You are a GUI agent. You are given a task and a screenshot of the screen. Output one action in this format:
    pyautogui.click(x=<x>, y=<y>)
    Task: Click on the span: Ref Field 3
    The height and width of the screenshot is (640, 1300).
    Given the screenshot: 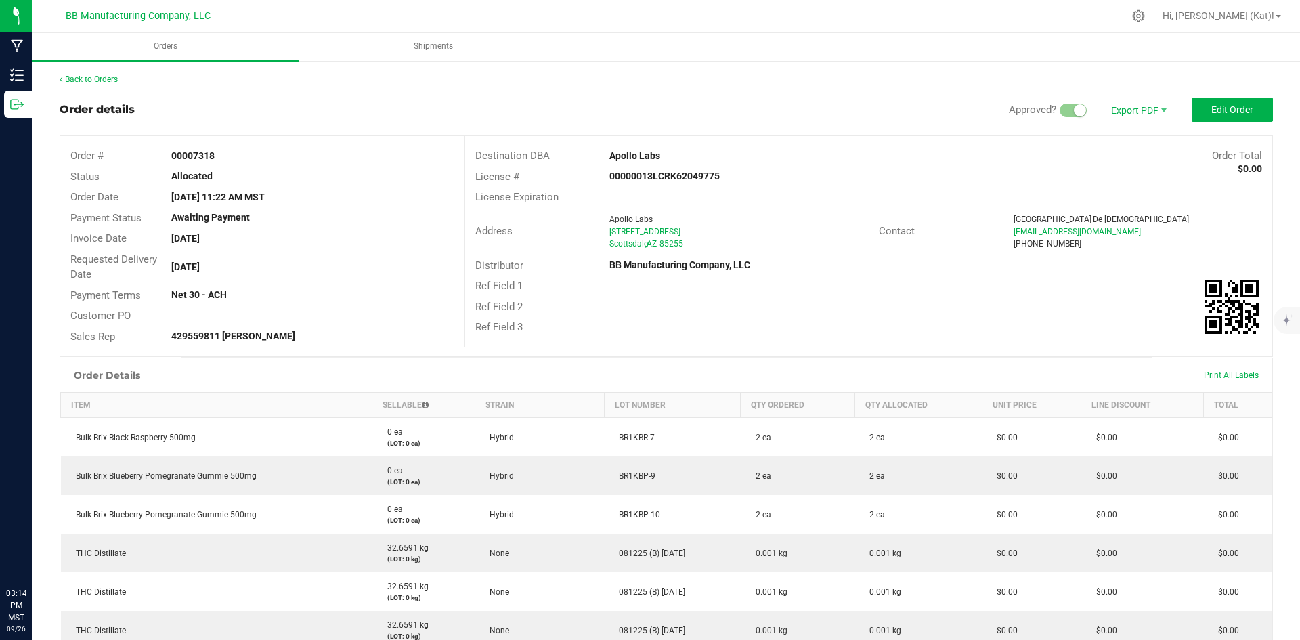 What is the action you would take?
    pyautogui.click(x=499, y=327)
    